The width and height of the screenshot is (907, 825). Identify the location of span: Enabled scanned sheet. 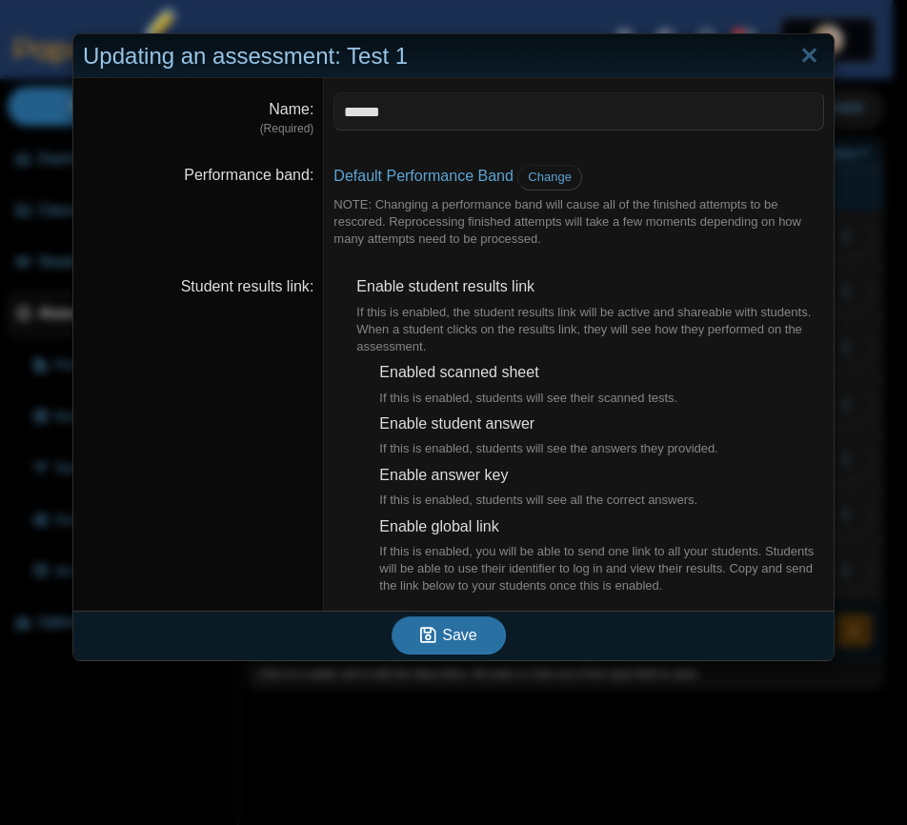
(528, 385).